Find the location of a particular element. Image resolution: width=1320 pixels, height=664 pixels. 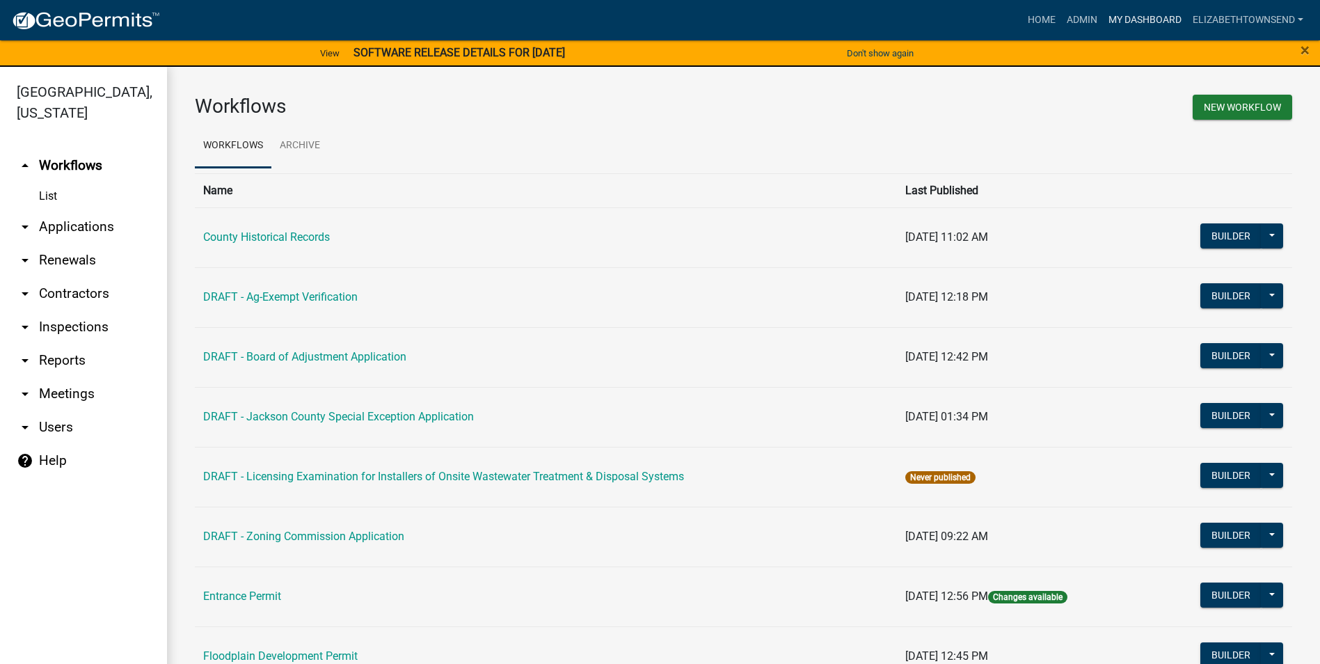

i: arrow_drop_up is located at coordinates (25, 166).